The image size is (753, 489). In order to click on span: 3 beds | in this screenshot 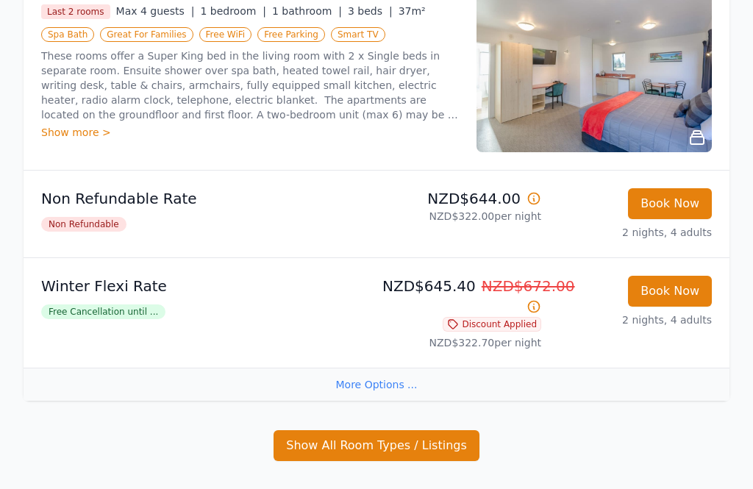, I will do `click(370, 12)`.